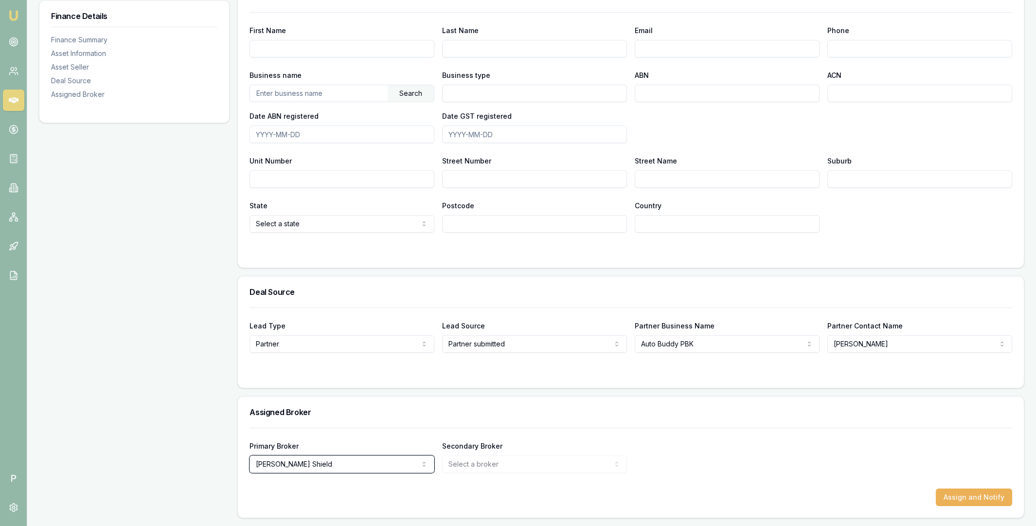 Image resolution: width=1036 pixels, height=526 pixels. Describe the element at coordinates (477, 116) in the screenshot. I see `label: Date GST registered` at that location.